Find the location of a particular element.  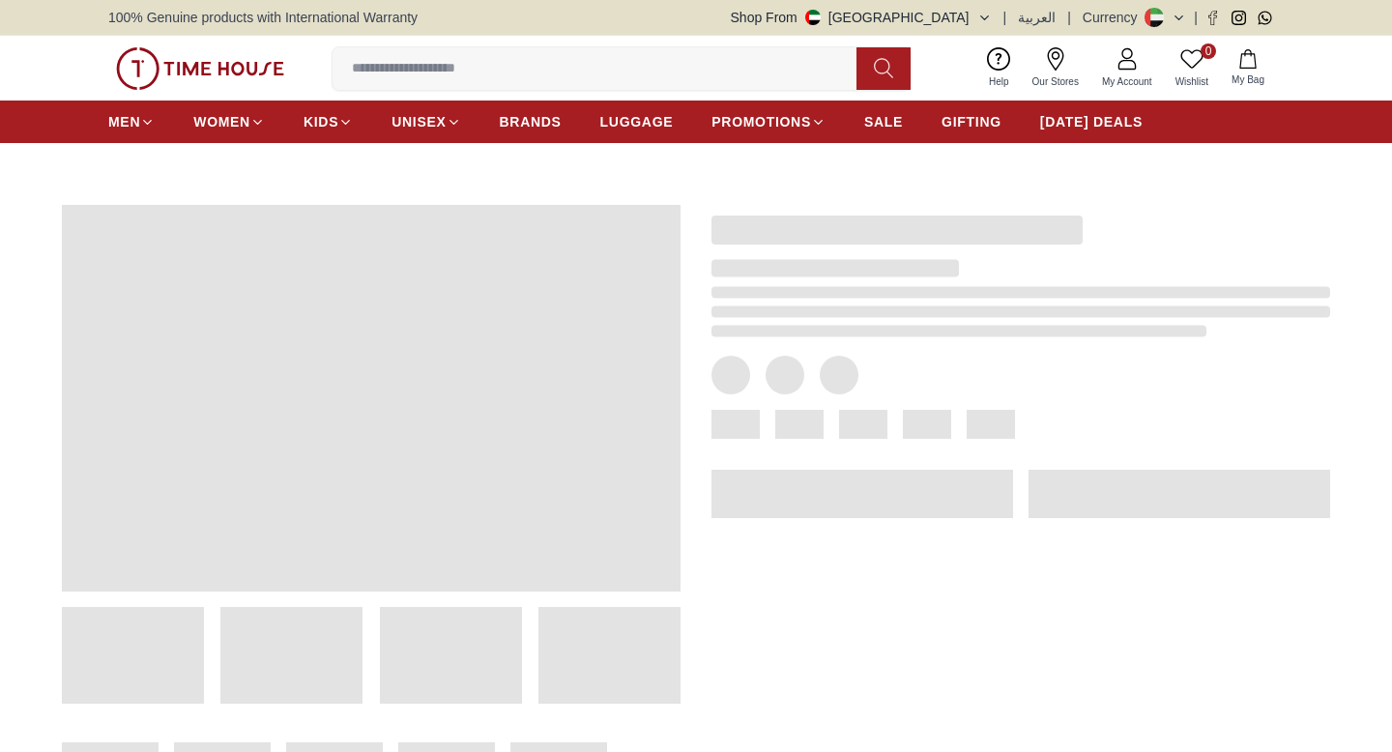

a: LUGGAGE is located at coordinates (637, 122).